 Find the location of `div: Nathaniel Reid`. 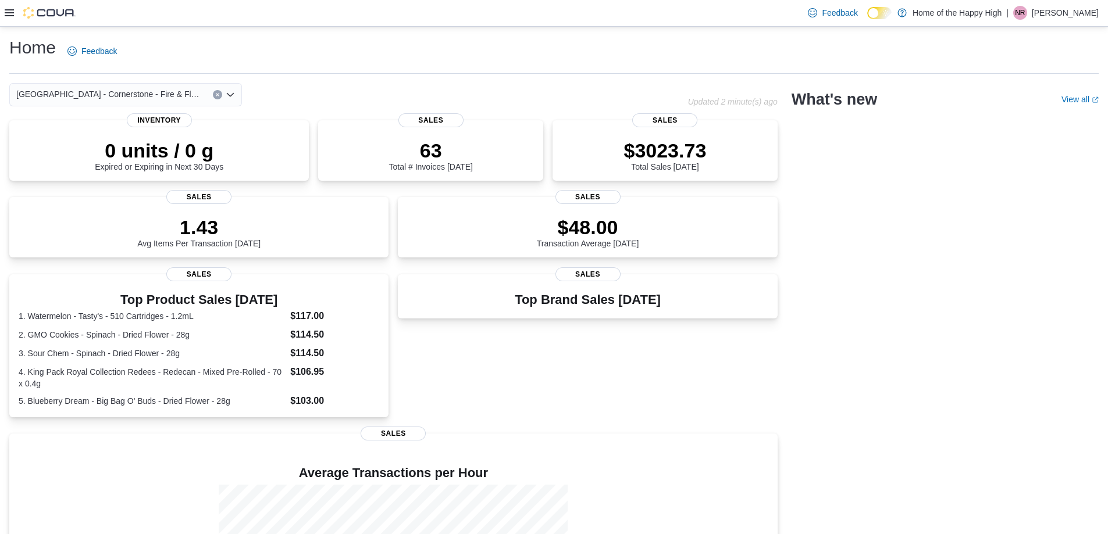

div: Nathaniel Reid is located at coordinates (1020, 13).